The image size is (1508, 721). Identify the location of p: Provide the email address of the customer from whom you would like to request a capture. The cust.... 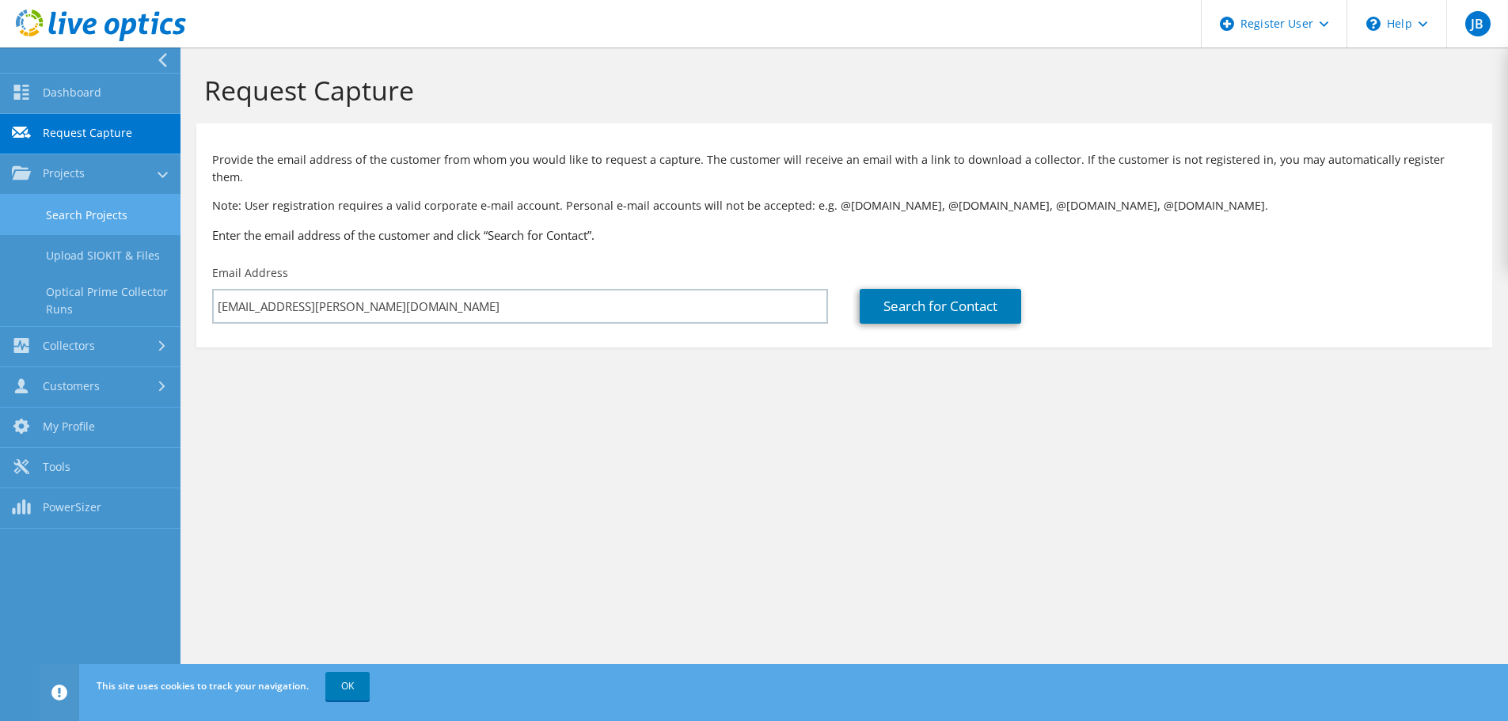
(844, 169).